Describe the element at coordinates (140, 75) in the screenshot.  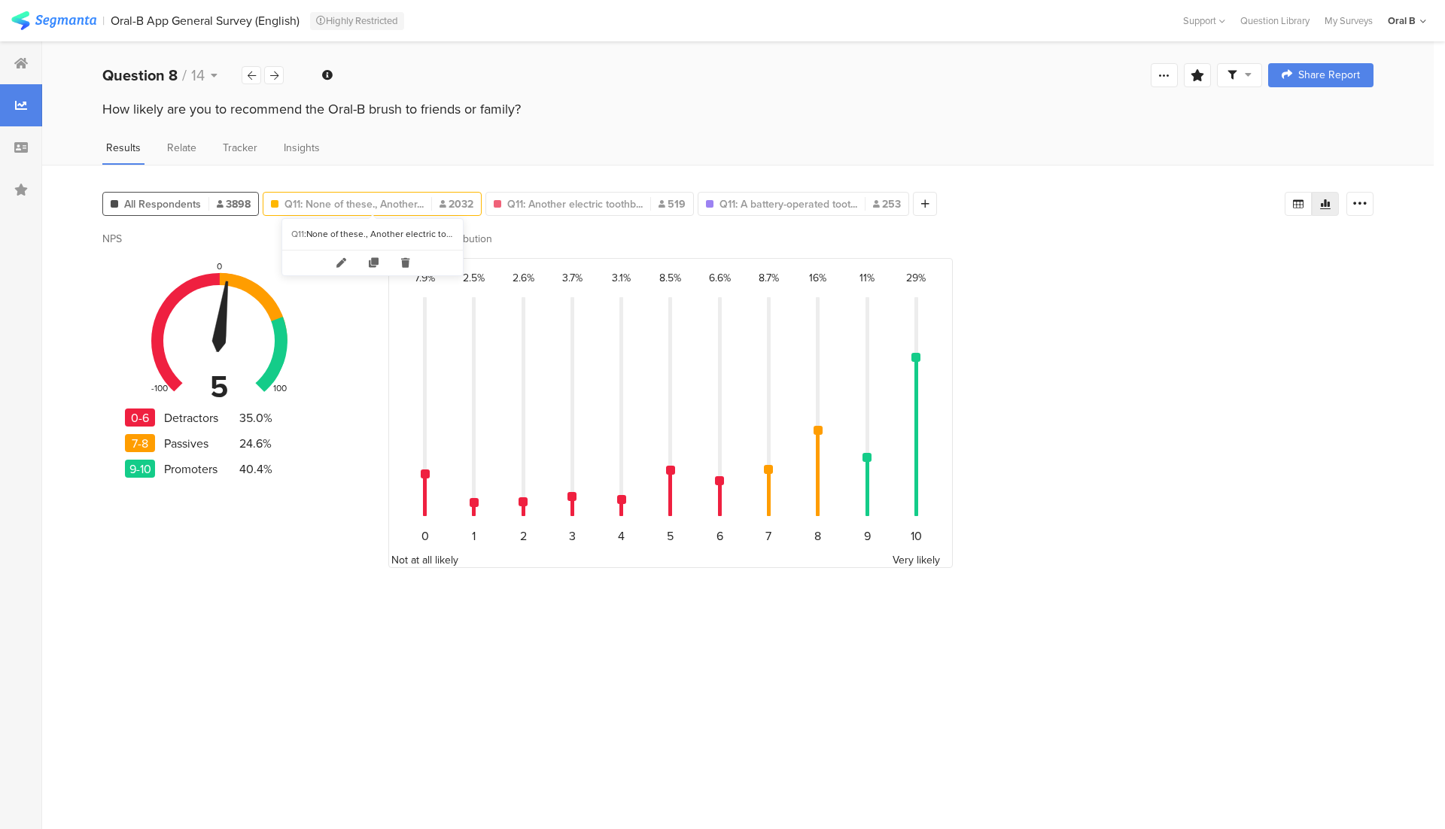
I see `b: Question 8` at that location.